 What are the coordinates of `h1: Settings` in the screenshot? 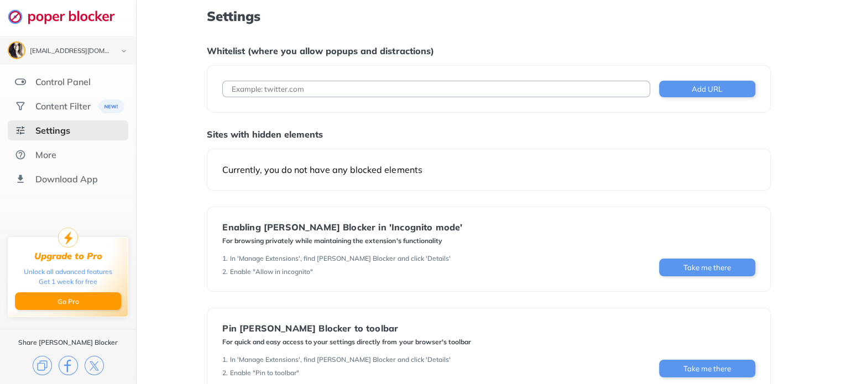 It's located at (488, 16).